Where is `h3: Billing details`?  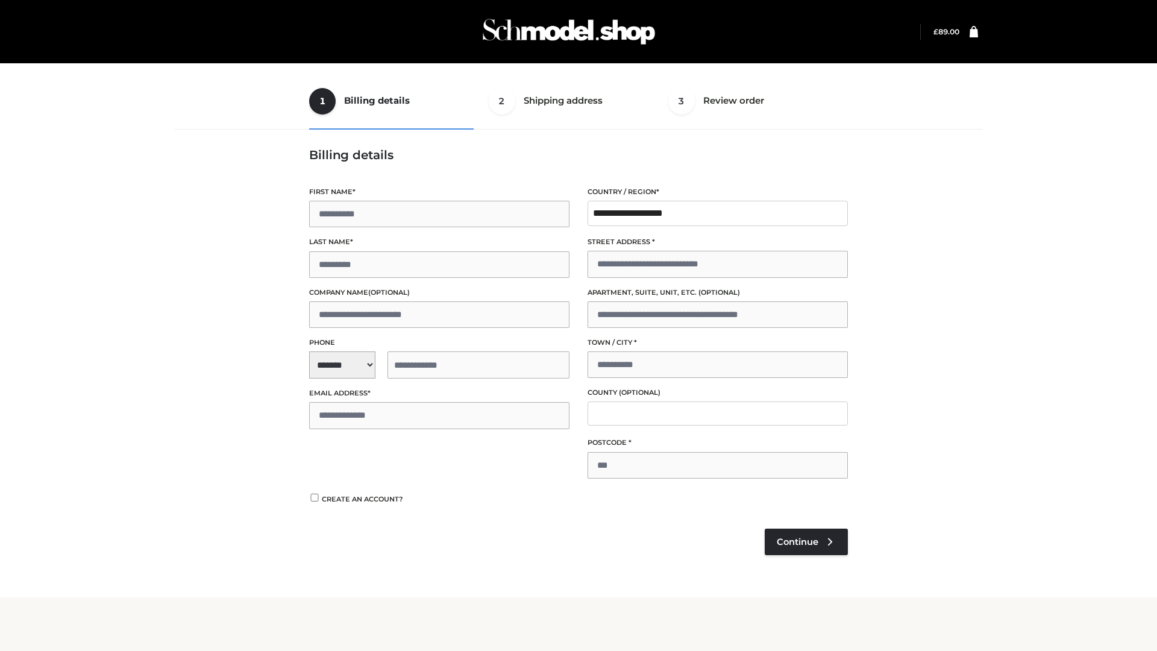
h3: Billing details is located at coordinates (578, 155).